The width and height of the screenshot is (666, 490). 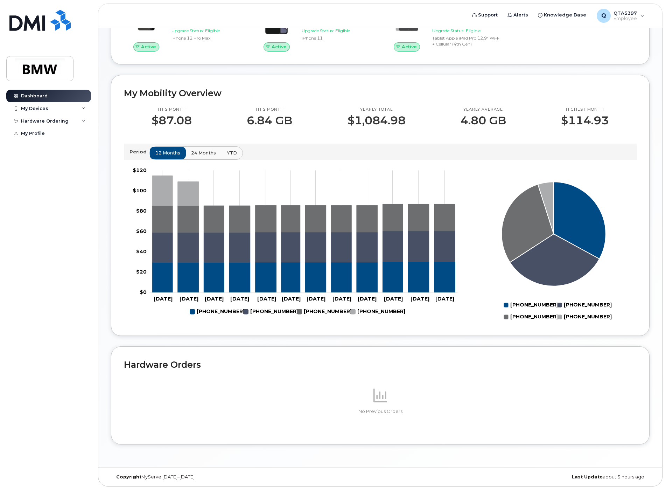 What do you see at coordinates (621, 16) in the screenshot?
I see `div: QTA5397` at bounding box center [621, 16].